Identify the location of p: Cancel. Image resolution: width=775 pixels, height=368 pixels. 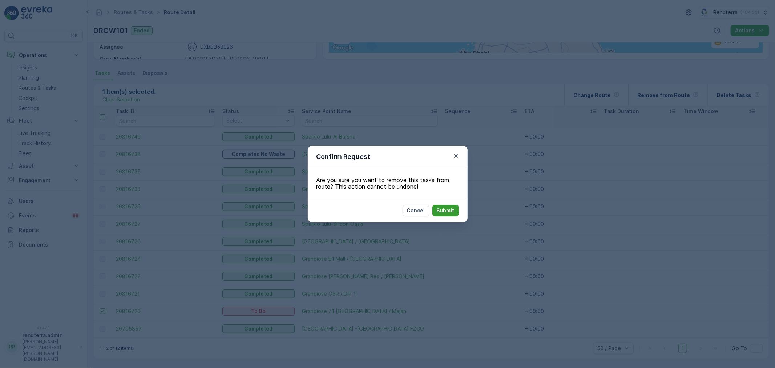
(416, 210).